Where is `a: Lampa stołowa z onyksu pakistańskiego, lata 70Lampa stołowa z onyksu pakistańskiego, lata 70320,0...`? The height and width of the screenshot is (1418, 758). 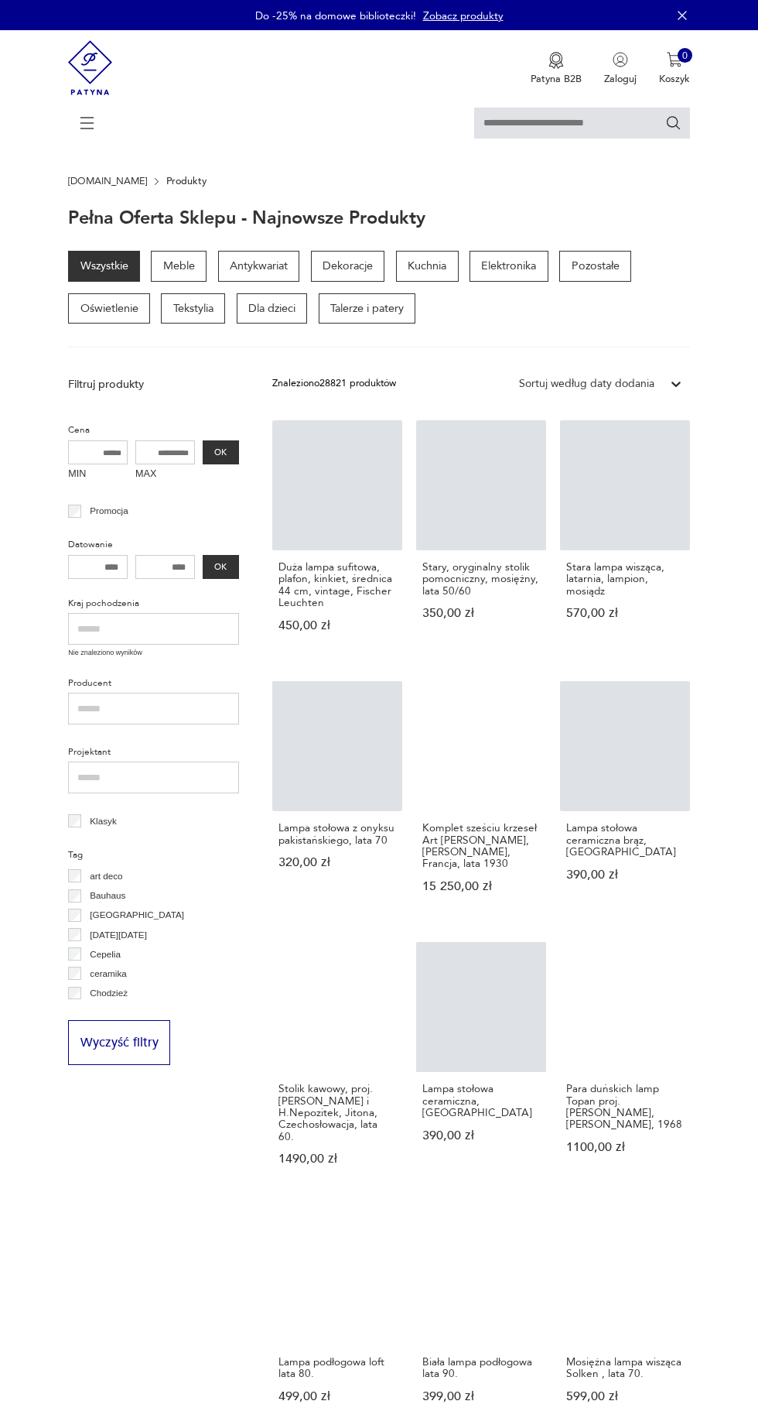
a: Lampa stołowa z onyksu pakistańskiego, lata 70Lampa stołowa z onyksu pakistańskiego, lata 70320,0... is located at coordinates (337, 800).